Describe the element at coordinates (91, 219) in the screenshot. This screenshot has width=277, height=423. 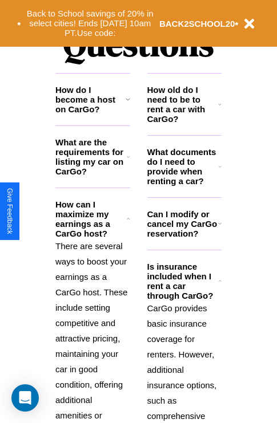
I see `h3: How can I maximize my earnings as a CarGo host?` at that location.